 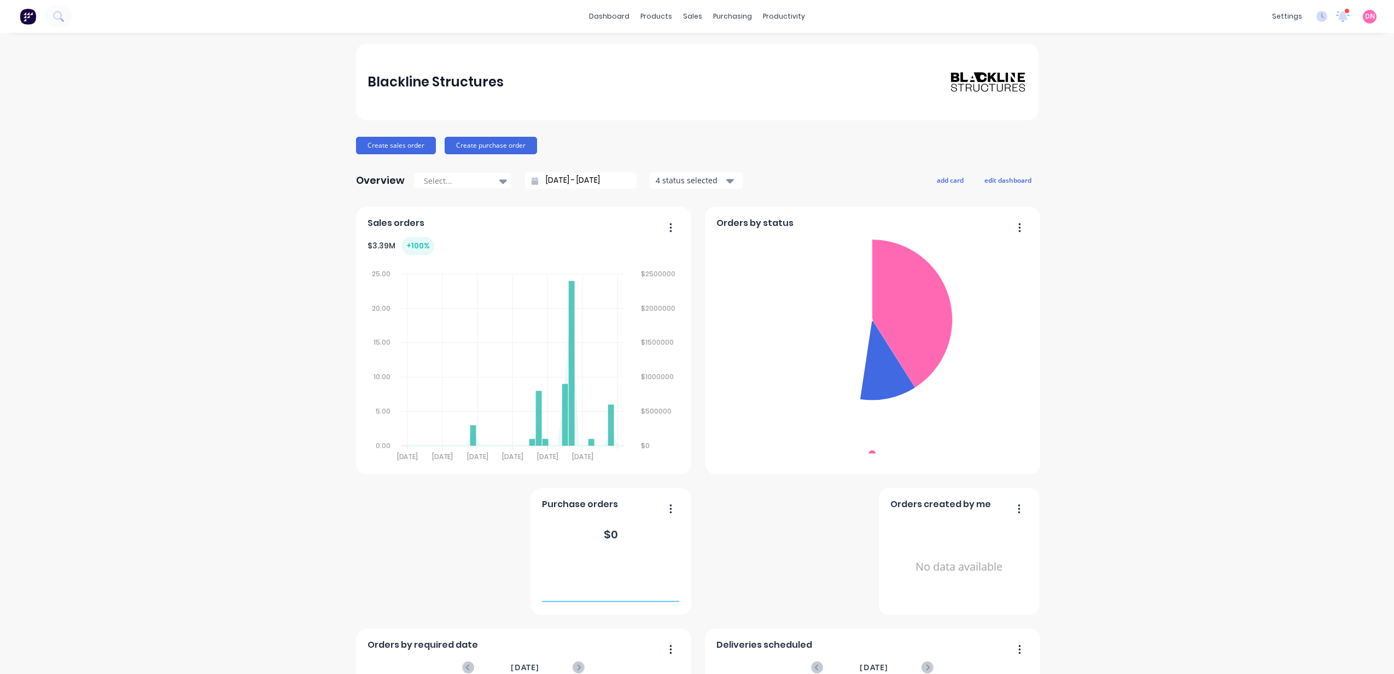 I want to click on div: No data available, so click(x=959, y=567).